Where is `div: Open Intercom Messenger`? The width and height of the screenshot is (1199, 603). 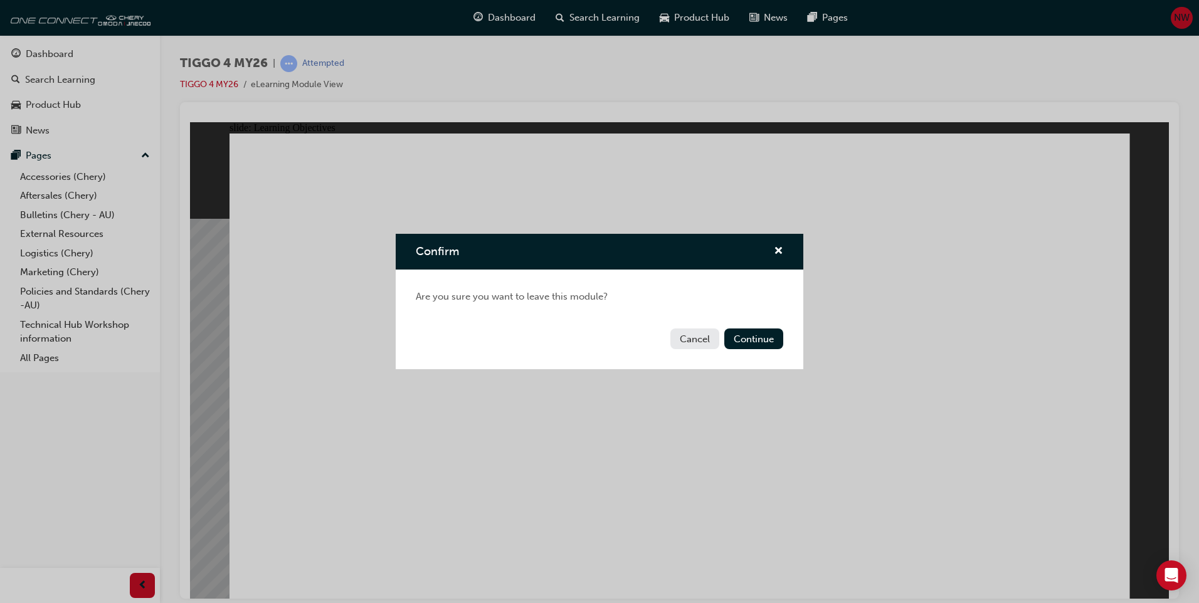 div: Open Intercom Messenger is located at coordinates (1171, 575).